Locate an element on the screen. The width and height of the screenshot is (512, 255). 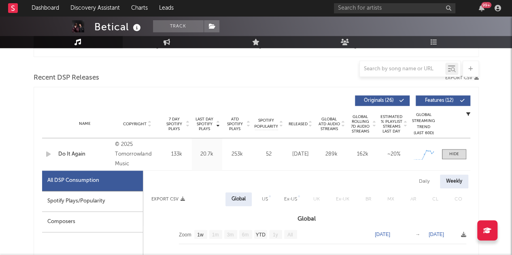
div: US is located at coordinates (265, 200).